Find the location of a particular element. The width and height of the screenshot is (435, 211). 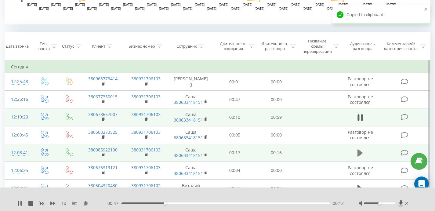

a: 380504320430 is located at coordinates (103, 185).